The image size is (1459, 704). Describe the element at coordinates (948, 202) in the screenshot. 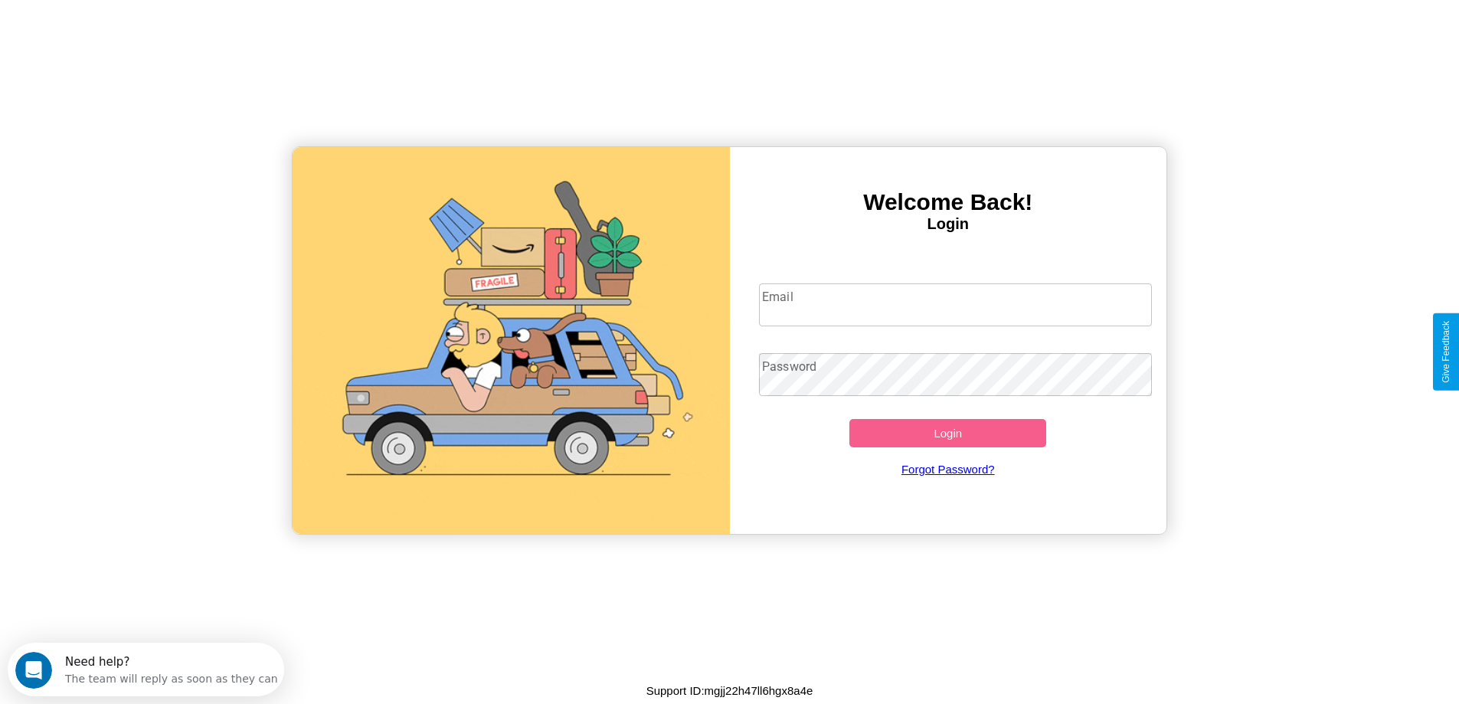

I see `h3: Welcome Back!` at that location.